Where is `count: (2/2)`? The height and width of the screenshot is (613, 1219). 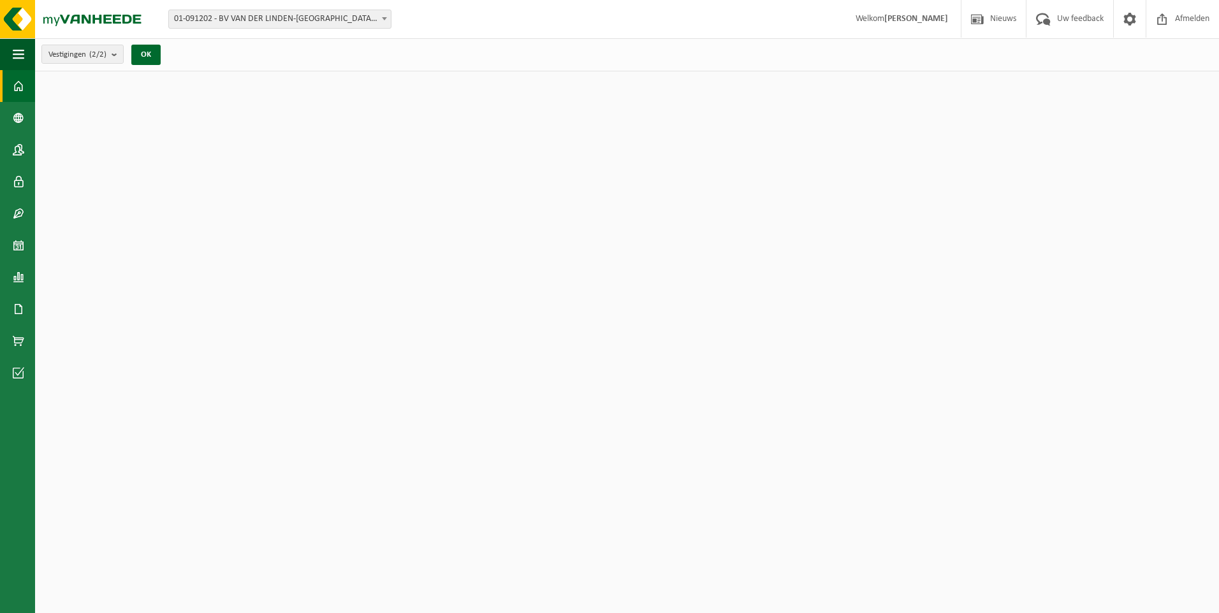
count: (2/2) is located at coordinates (98, 54).